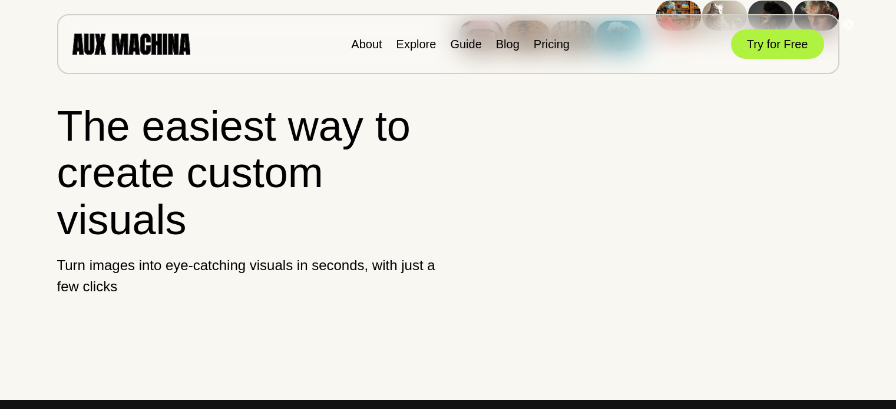 The width and height of the screenshot is (896, 409). I want to click on a: Pricing, so click(551, 44).